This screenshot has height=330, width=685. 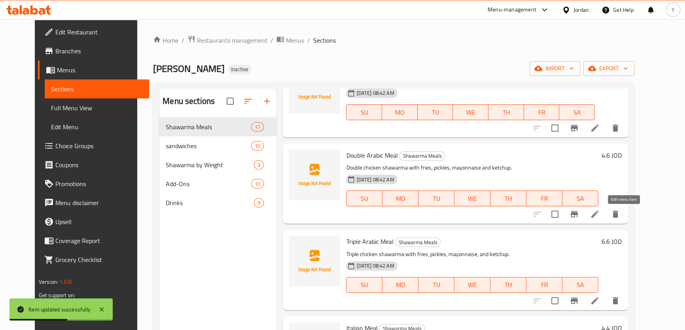 What do you see at coordinates (512, 10) in the screenshot?
I see `div: Menu-management` at bounding box center [512, 10].